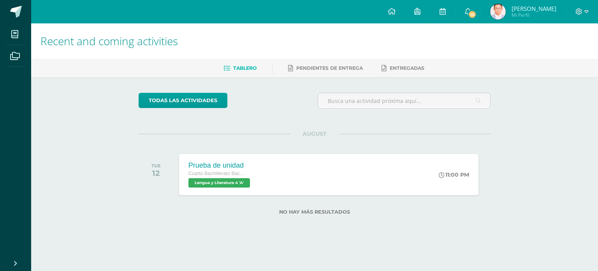 The image size is (598, 271). What do you see at coordinates (329, 68) in the screenshot?
I see `span: Pendientes de entrega` at bounding box center [329, 68].